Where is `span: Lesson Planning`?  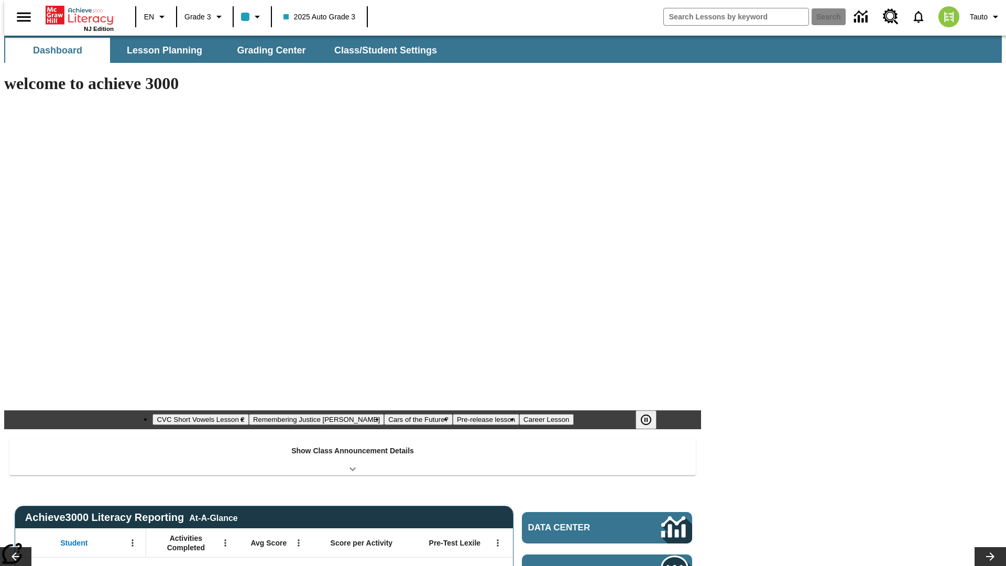
span: Lesson Planning is located at coordinates (165, 50).